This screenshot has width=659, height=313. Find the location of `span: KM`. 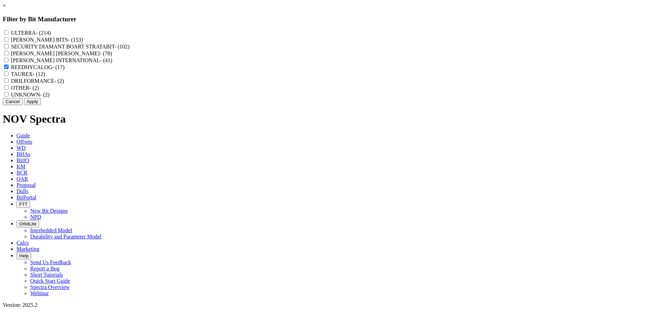

span: KM is located at coordinates (21, 166).